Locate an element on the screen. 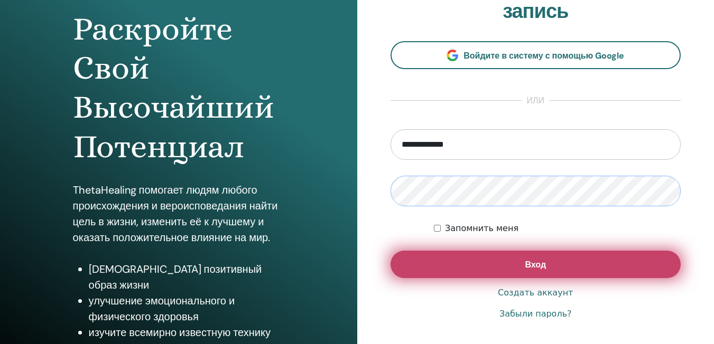 The width and height of the screenshot is (714, 344). div: Сохраняйте мою аутентификацию на неопределённый срок или до тех пор, пока я не выйду из системы в... is located at coordinates (557, 229).